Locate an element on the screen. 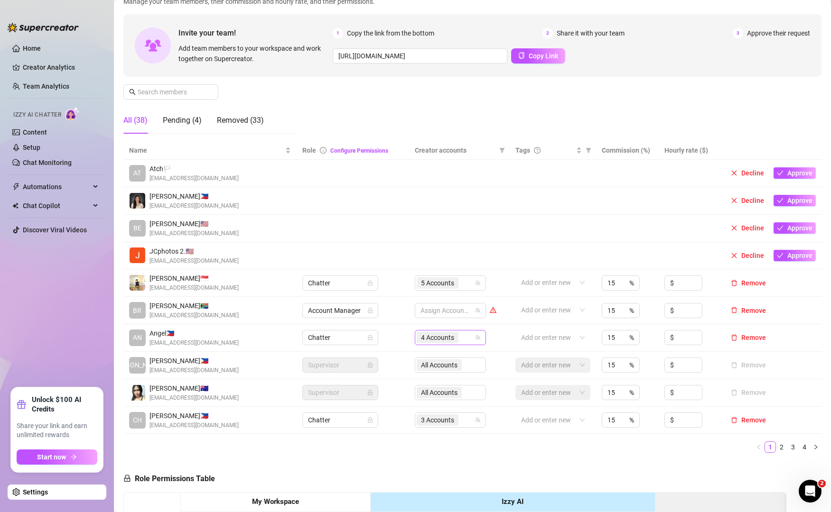 The width and height of the screenshot is (831, 512). span: Share your link and earn unlimited rewards is located at coordinates (57, 431).